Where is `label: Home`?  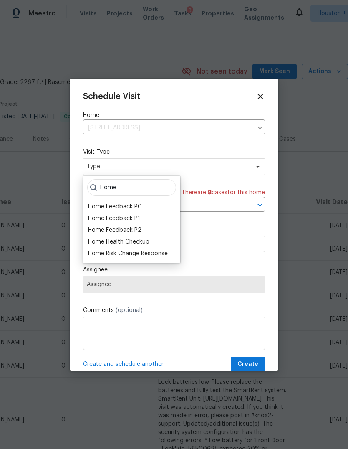
label: Home is located at coordinates (174, 115).